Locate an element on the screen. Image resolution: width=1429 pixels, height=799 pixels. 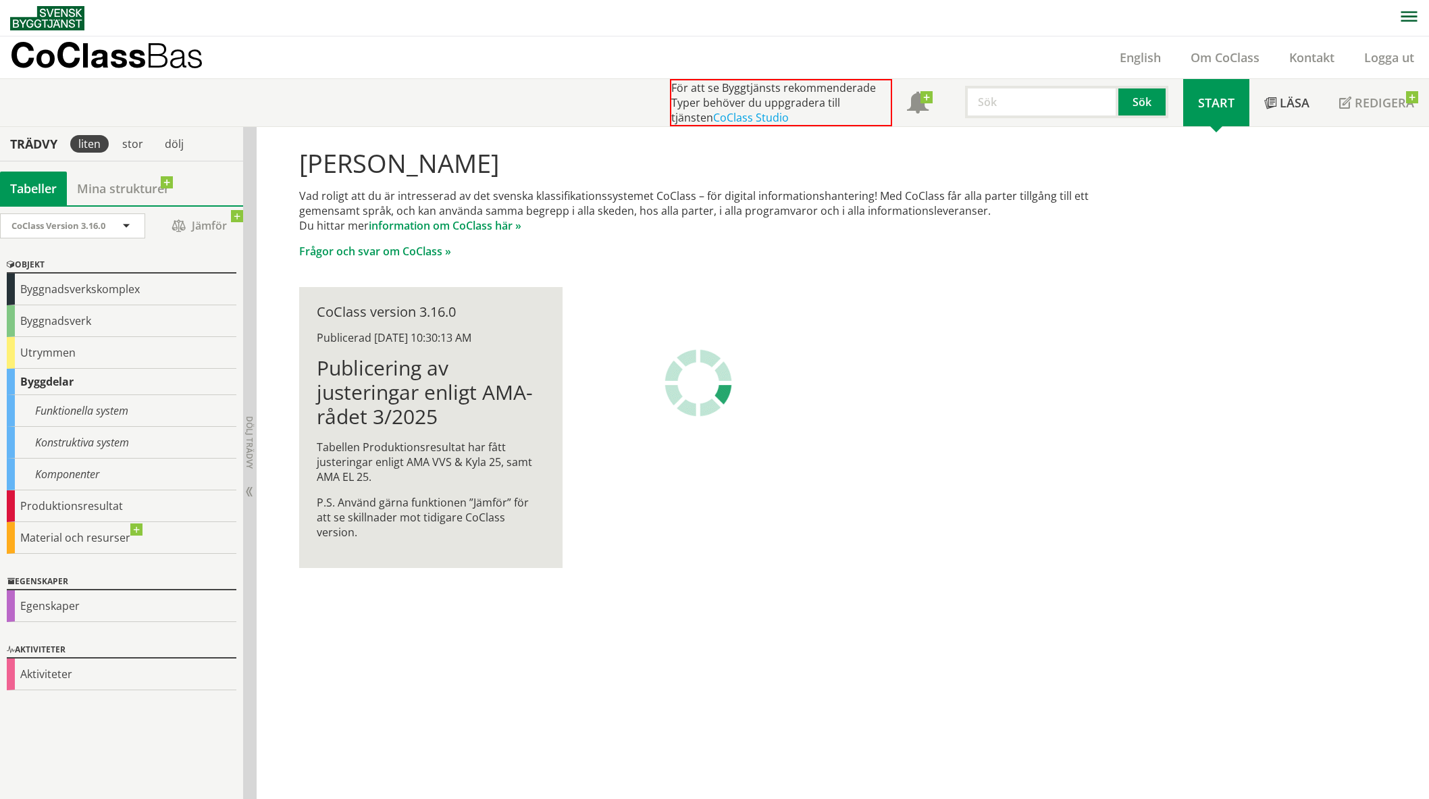
a: Frågor och svar om CoClass » is located at coordinates (375, 251).